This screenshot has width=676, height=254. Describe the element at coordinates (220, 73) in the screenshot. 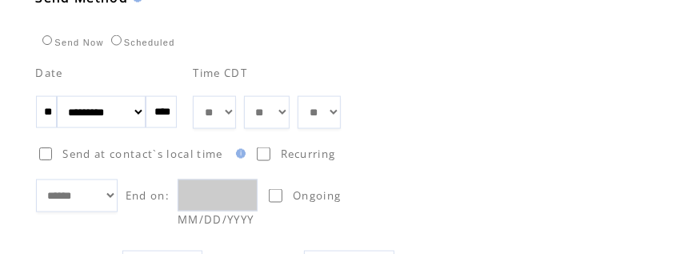

I see `span: Time CDT` at that location.